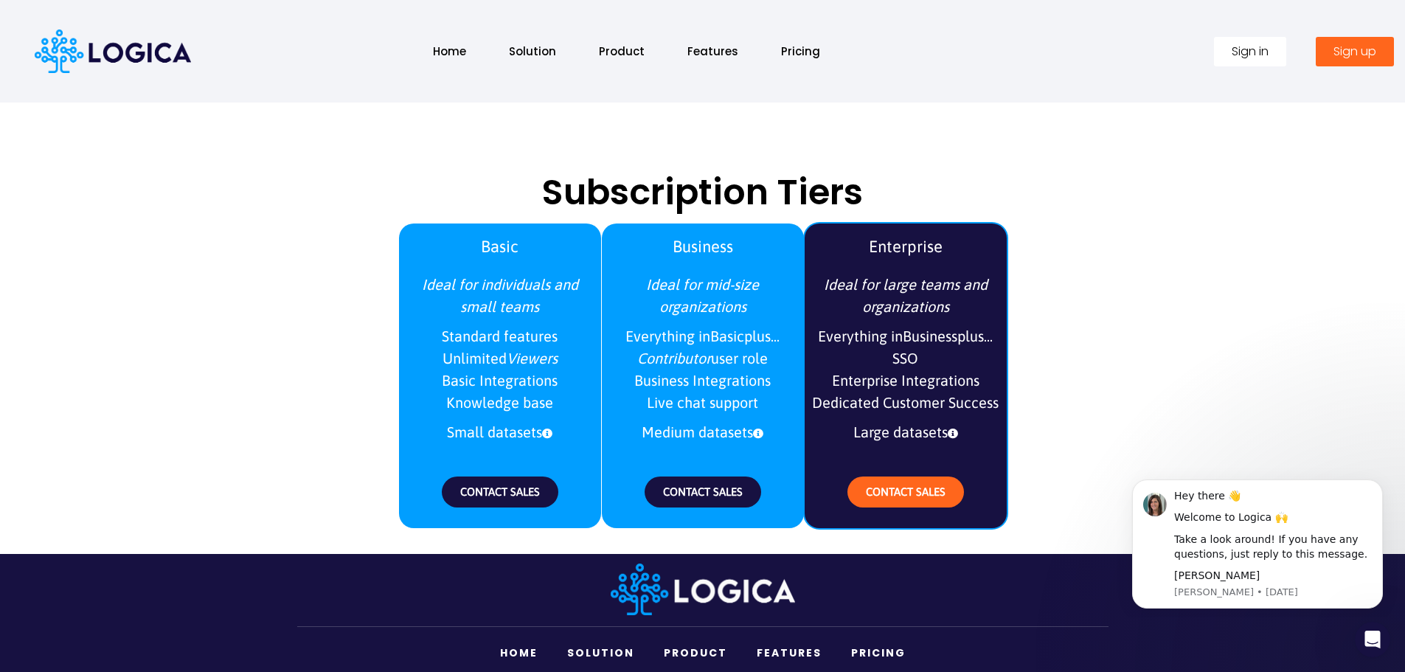 This screenshot has height=672, width=1405. What do you see at coordinates (1250, 52) in the screenshot?
I see `span: Sign in` at bounding box center [1250, 52].